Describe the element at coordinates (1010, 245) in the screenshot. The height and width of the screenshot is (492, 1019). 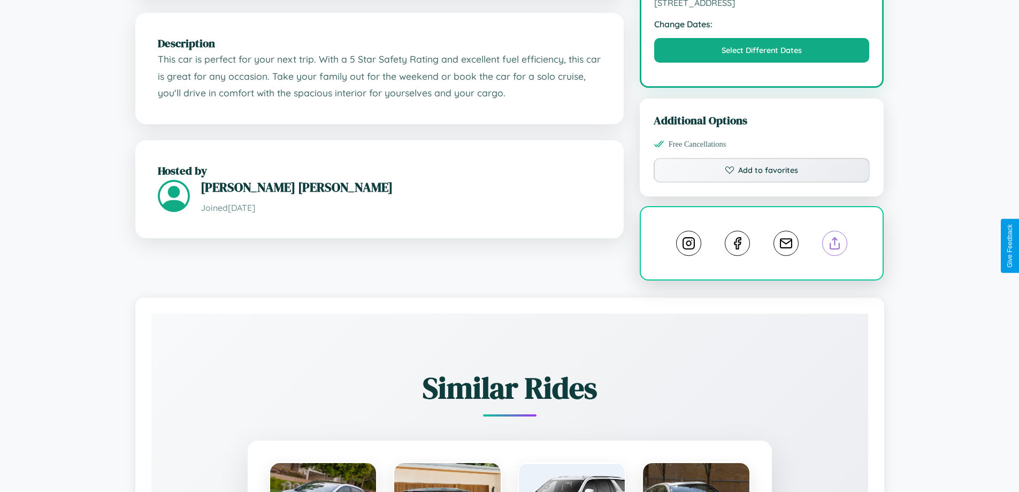
I see `div: Give Feedback` at that location.